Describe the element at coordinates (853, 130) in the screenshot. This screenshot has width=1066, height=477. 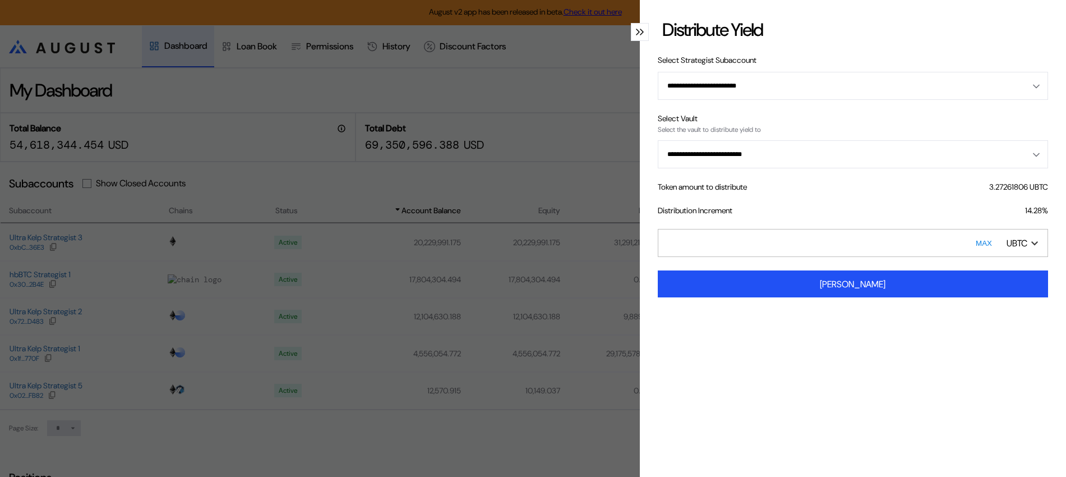
I see `div: Select the vault to distribute yield to` at that location.